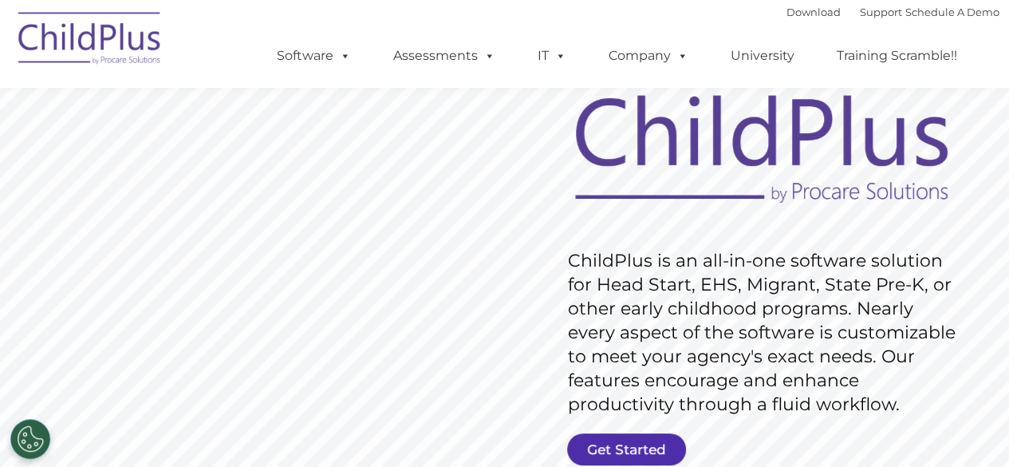 This screenshot has width=1009, height=467. What do you see at coordinates (766, 333) in the screenshot?
I see `rs-layer: ChildPlus is an all-in-one software solution for Head Start, EHS, Migrant, State Pre-K, or other ...` at bounding box center [766, 333].